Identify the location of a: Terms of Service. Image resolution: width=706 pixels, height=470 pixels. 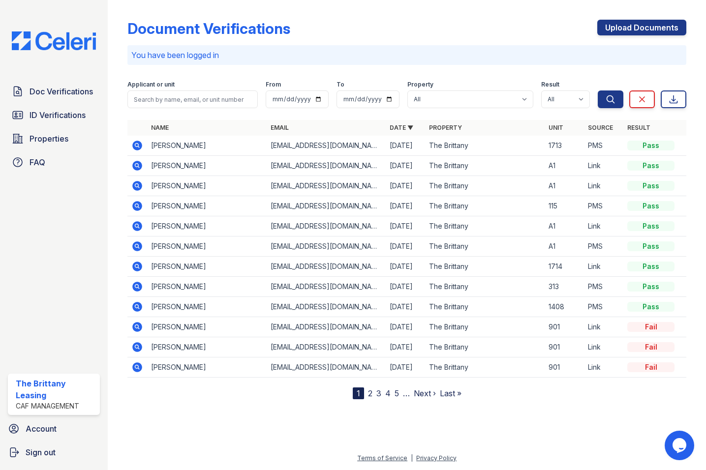
(382, 458).